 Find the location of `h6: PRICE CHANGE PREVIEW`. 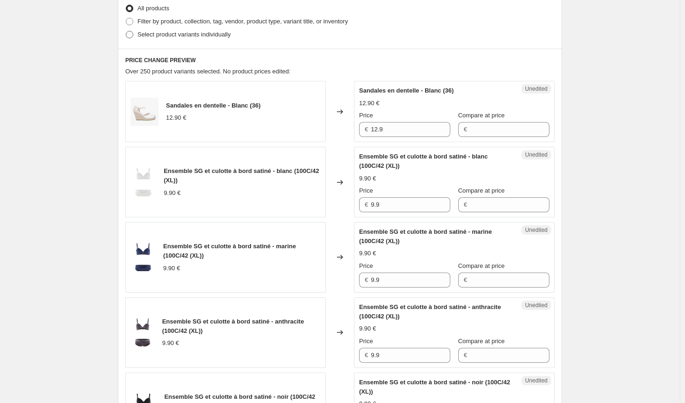

h6: PRICE CHANGE PREVIEW is located at coordinates (340, 60).